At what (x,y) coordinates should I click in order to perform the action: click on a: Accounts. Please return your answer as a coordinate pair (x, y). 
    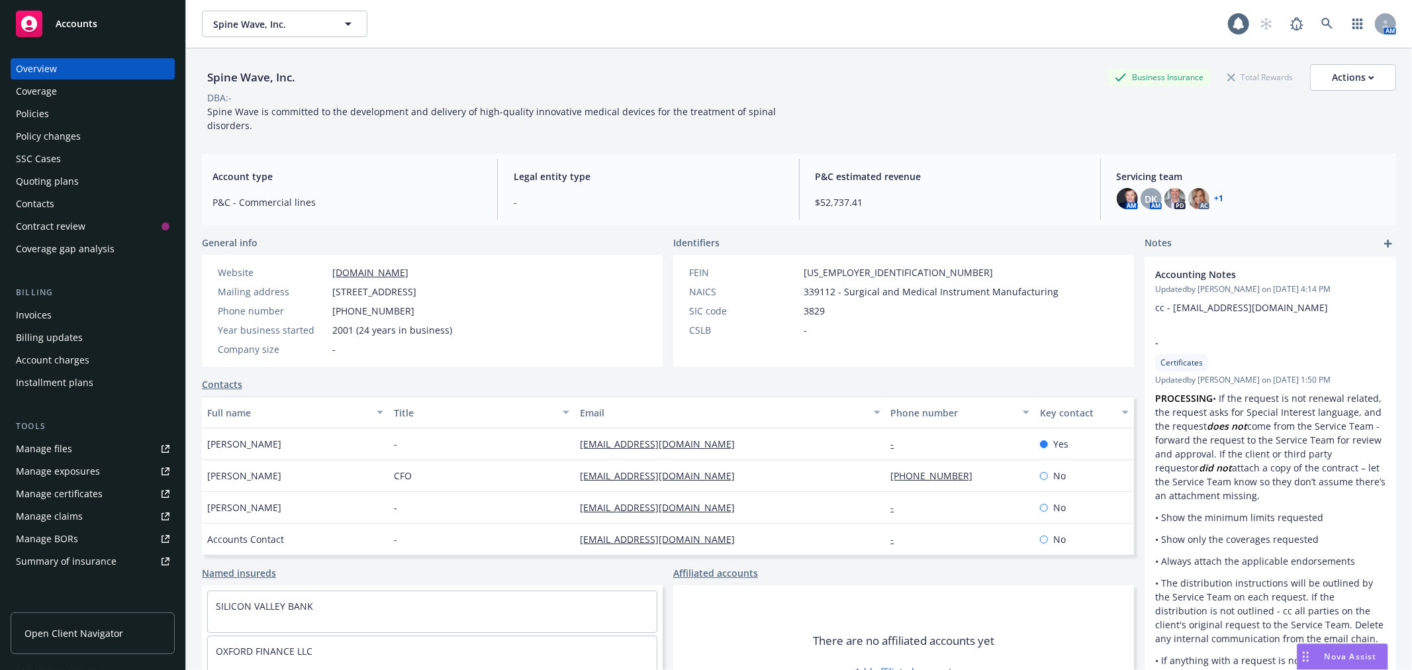
    Looking at the image, I should click on (93, 24).